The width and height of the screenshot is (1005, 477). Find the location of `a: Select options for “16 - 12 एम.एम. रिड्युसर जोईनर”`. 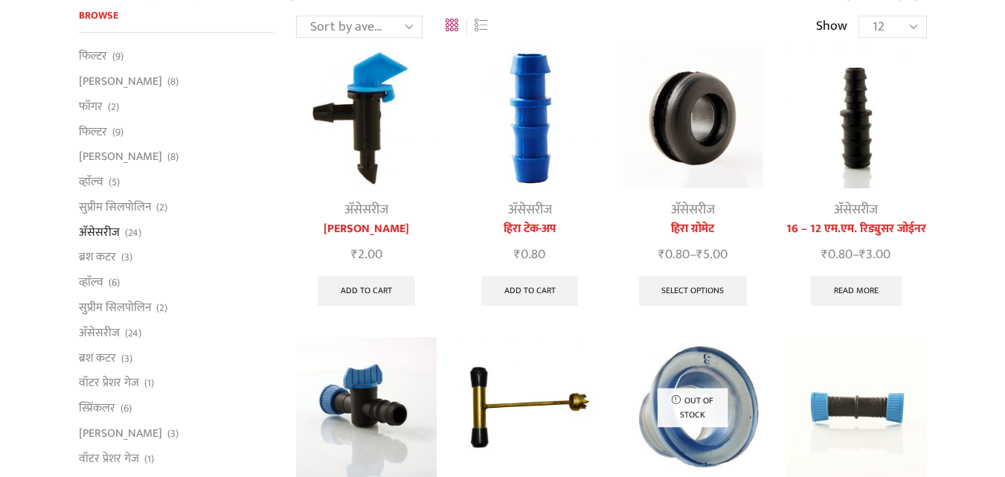

a: Select options for “16 - 12 एम.एम. रिड्युसर जोईनर” is located at coordinates (856, 291).